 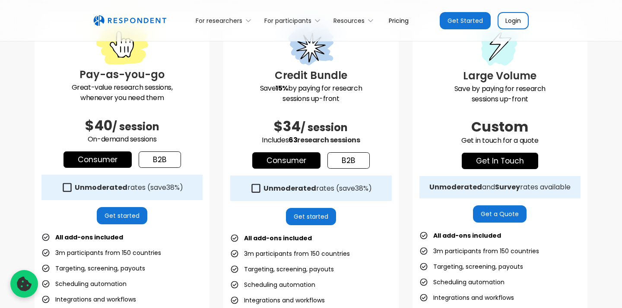 What do you see at coordinates (122, 75) in the screenshot?
I see `h3: Pay-as-you-go` at bounding box center [122, 75].